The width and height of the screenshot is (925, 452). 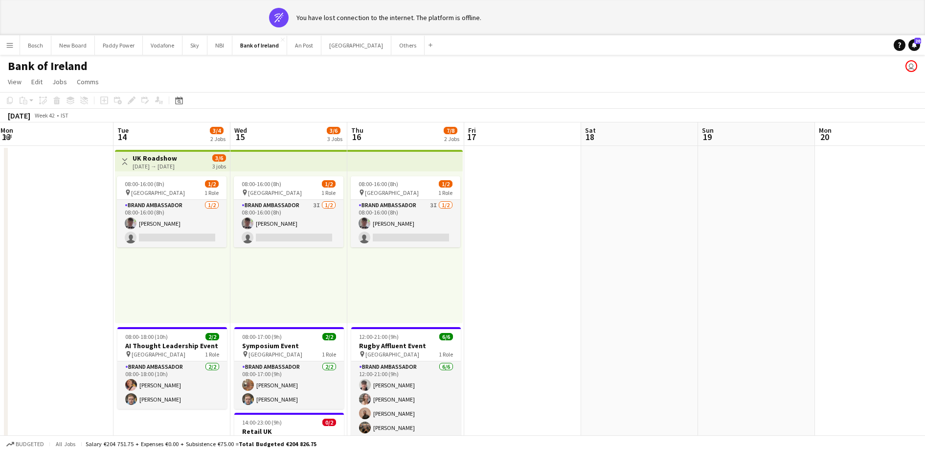 What do you see at coordinates (289, 345) in the screenshot?
I see `h3: Symposium Event` at bounding box center [289, 345].